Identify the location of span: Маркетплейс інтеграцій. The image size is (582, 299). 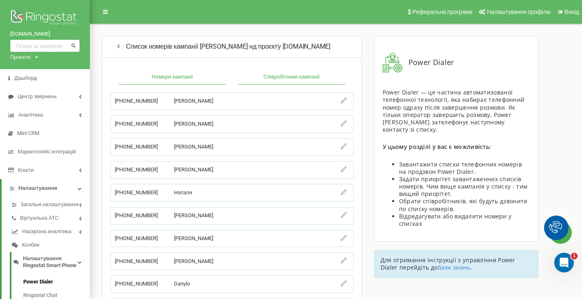
(47, 152).